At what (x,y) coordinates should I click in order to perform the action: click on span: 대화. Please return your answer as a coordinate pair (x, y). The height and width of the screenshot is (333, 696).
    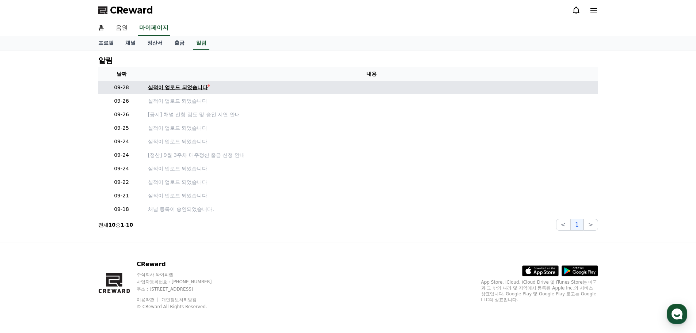
    Looking at the image, I should click on (71, 246).